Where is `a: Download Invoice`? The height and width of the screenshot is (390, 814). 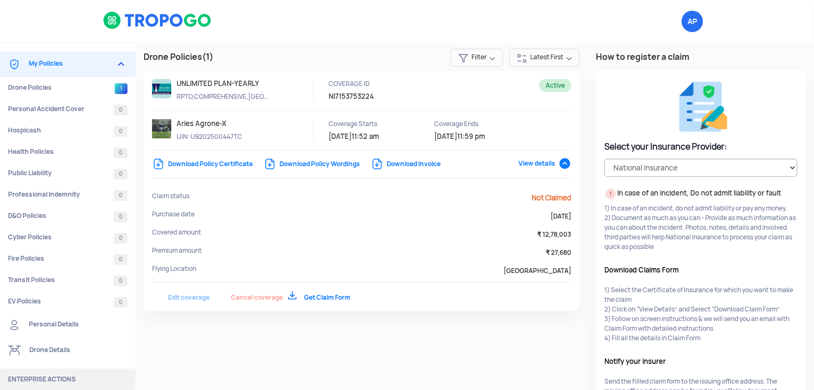 a: Download Invoice is located at coordinates (406, 164).